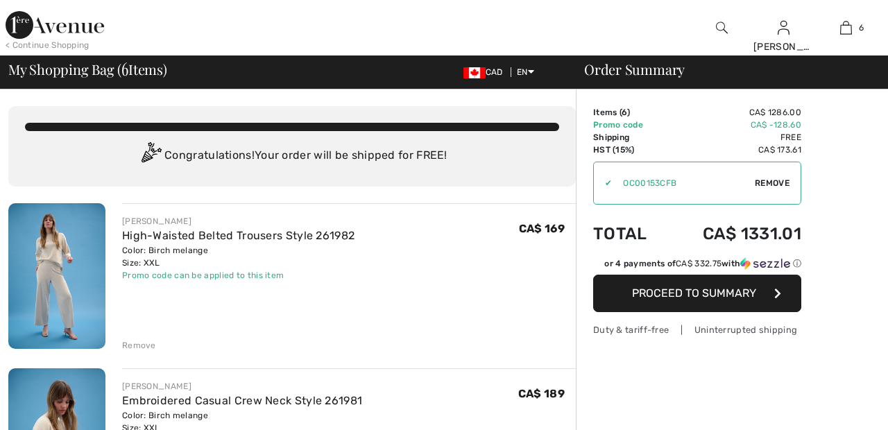 This screenshot has height=430, width=888. What do you see at coordinates (697, 330) in the screenshot?
I see `div: Duty & tariff-free | Uninterrupted shipping` at bounding box center [697, 330].